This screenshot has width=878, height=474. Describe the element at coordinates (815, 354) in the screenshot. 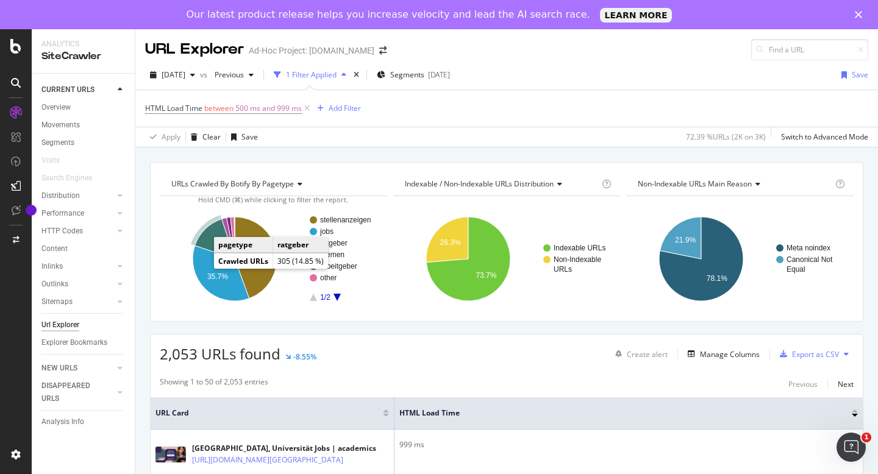

I see `div: Export as CSV` at that location.